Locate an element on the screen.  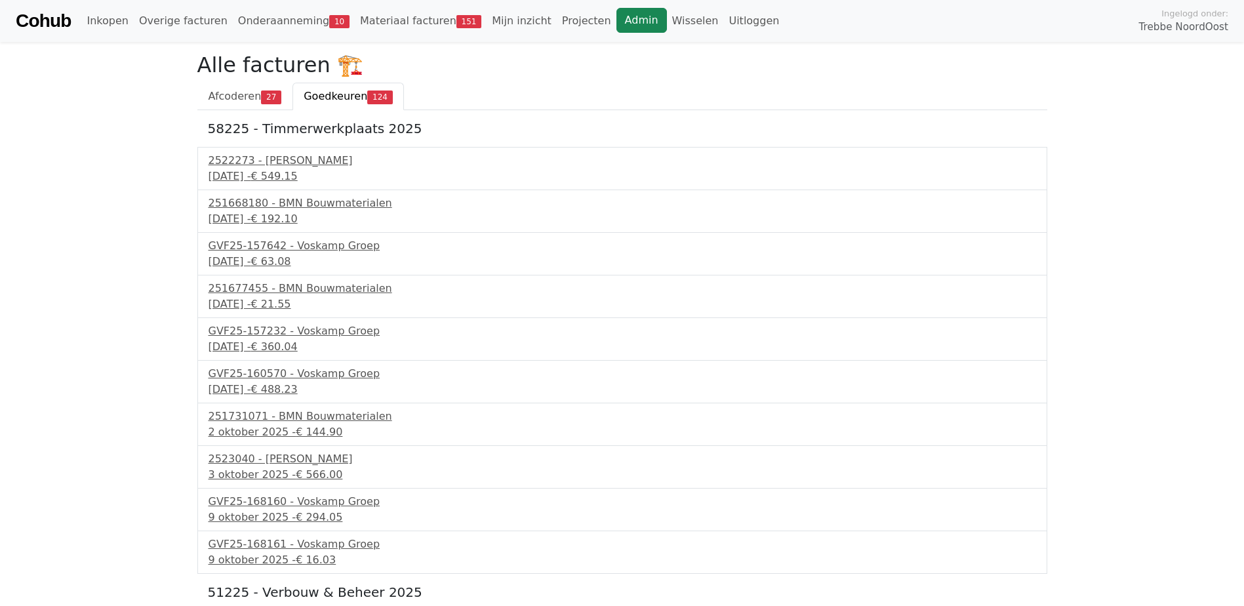
div: GVF25-157232 - Voskamp Groep is located at coordinates (622, 331).